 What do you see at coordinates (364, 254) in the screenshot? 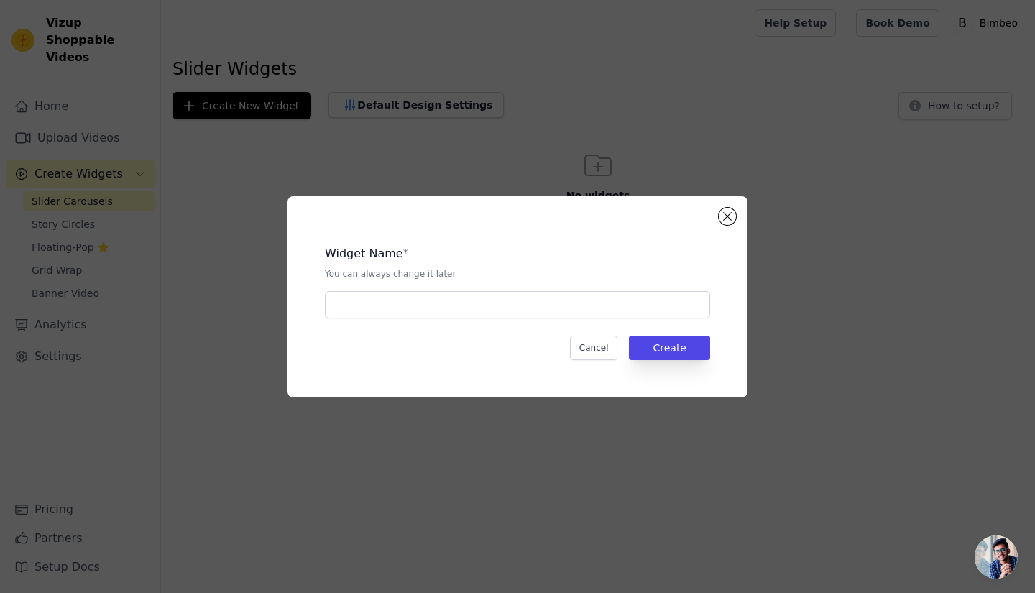
I see `legend: Widget Name` at bounding box center [364, 254].